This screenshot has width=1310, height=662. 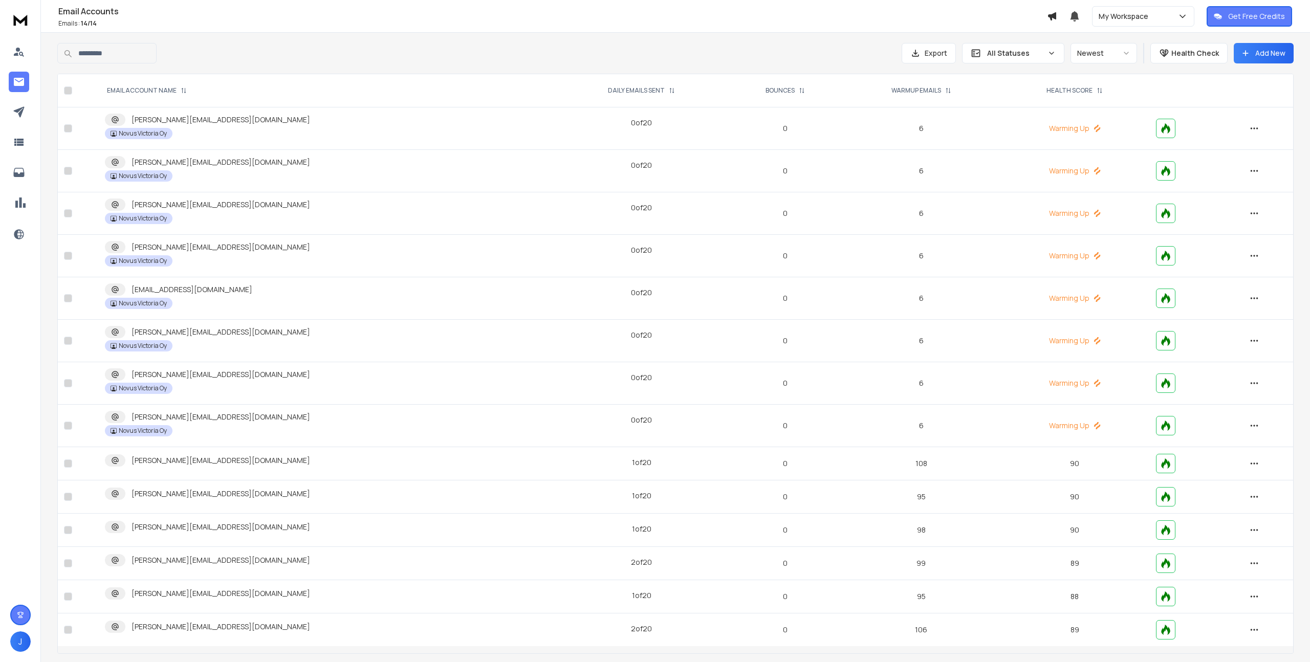 I want to click on button: Get Free Credits, so click(x=1249, y=16).